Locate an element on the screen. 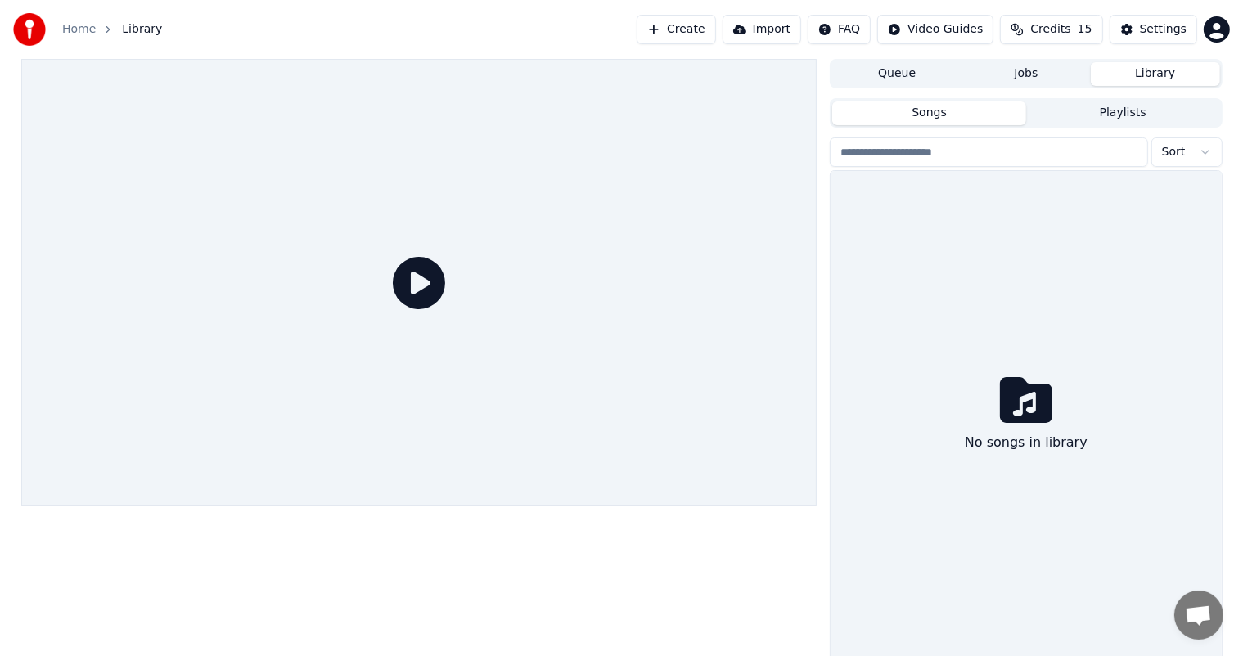  button: Playlists is located at coordinates (1122, 113).